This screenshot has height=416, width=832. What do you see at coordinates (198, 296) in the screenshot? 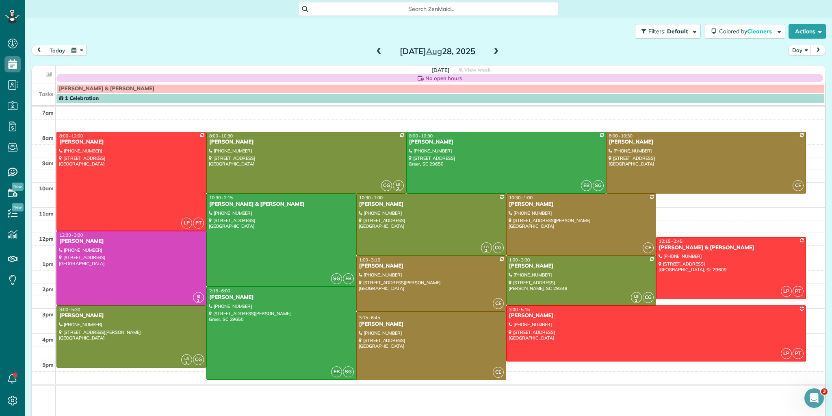
I see `span: JG` at bounding box center [198, 296].